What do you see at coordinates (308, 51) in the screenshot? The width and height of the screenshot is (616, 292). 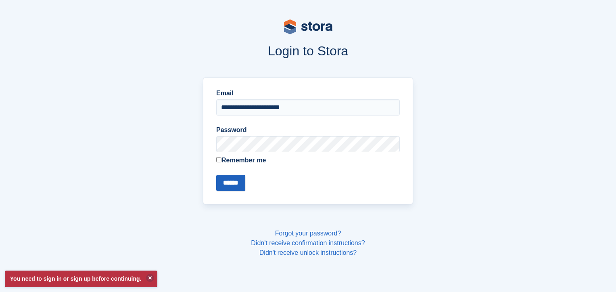 I see `h1: Login to Stora` at bounding box center [308, 51].